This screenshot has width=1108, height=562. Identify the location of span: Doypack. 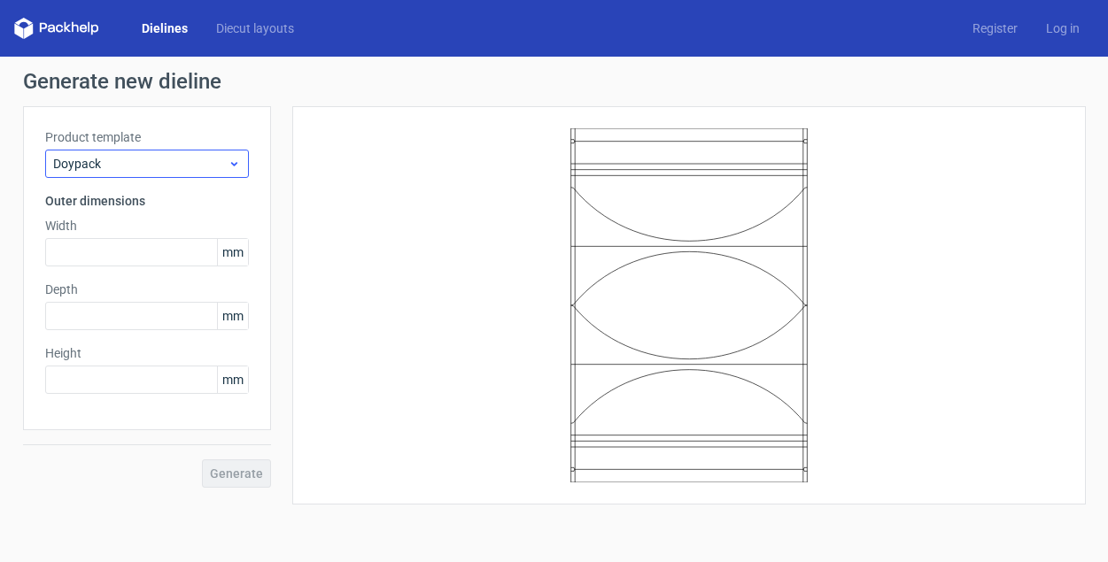
(140, 164).